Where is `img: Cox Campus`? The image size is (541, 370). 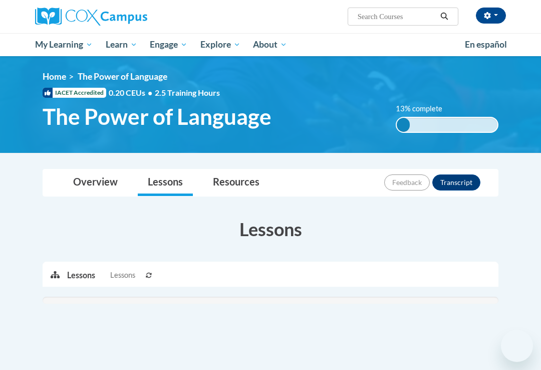
img: Cox Campus is located at coordinates (91, 17).